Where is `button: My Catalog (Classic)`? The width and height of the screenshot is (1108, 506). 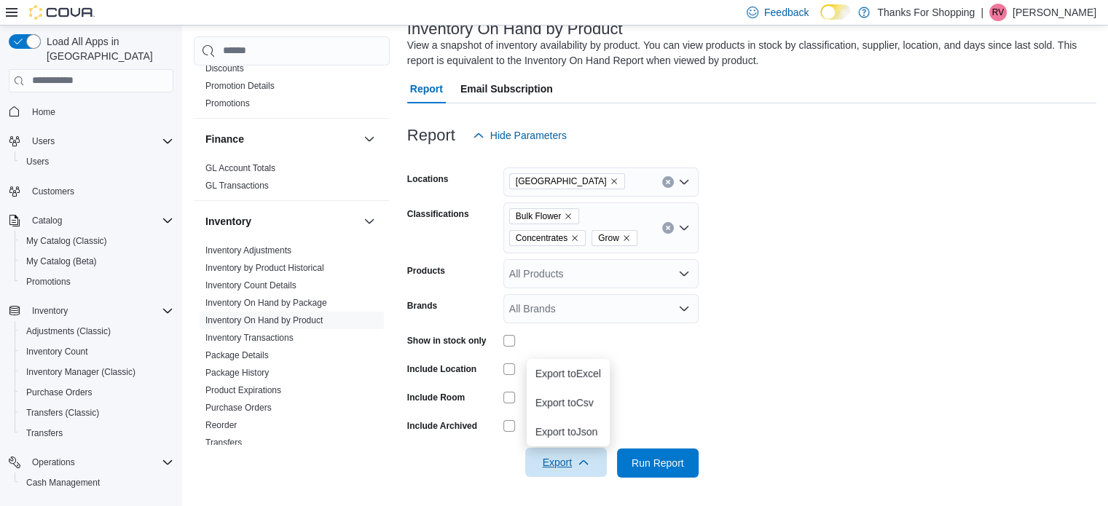 button: My Catalog (Classic) is located at coordinates (97, 241).